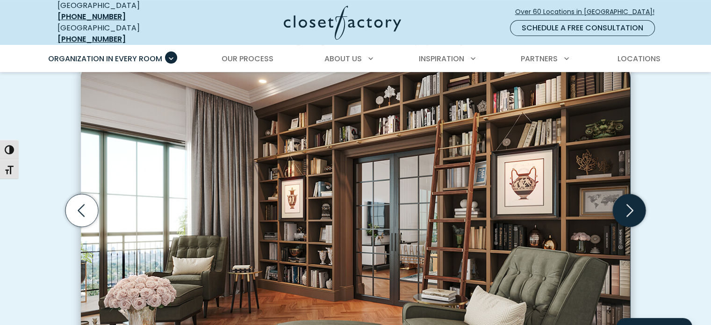  I want to click on a: Schedule a Free Consultation, so click(583, 28).